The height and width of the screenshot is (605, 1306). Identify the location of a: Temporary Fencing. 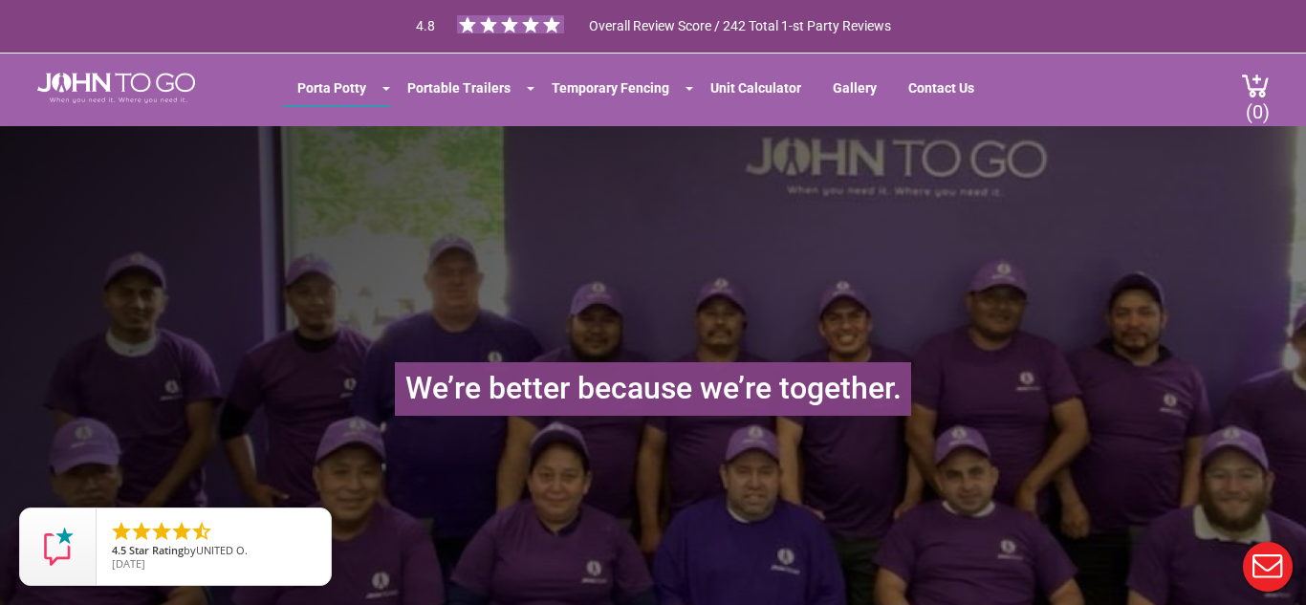
(610, 88).